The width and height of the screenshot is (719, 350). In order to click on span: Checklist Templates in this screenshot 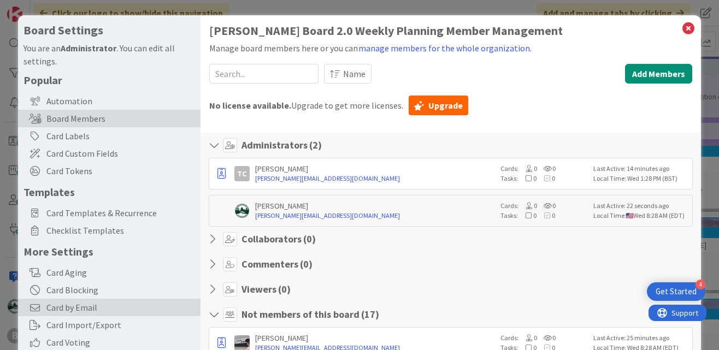, I will do `click(121, 231)`.